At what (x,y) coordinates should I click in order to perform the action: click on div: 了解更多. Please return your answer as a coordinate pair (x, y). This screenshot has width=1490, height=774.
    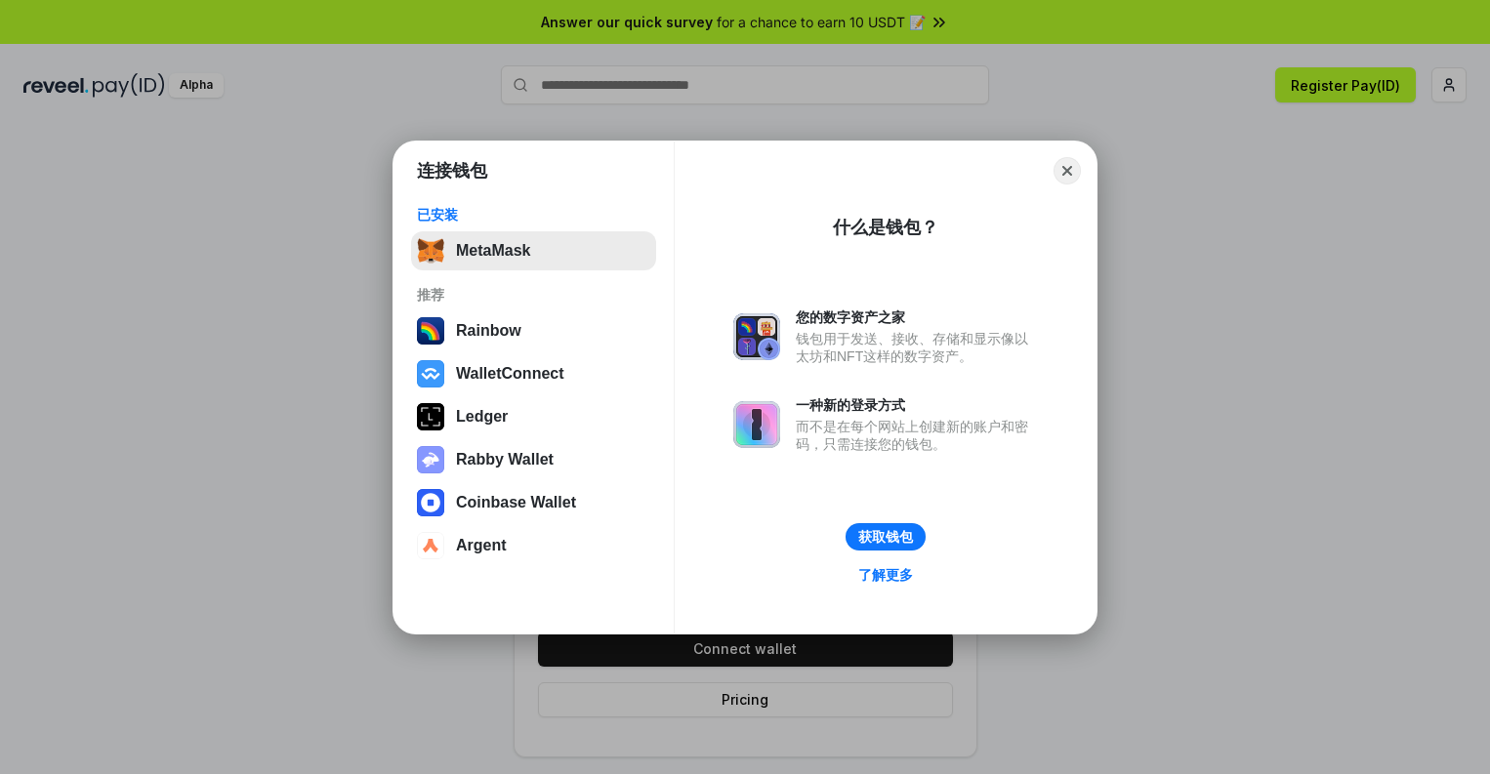
    Looking at the image, I should click on (885, 575).